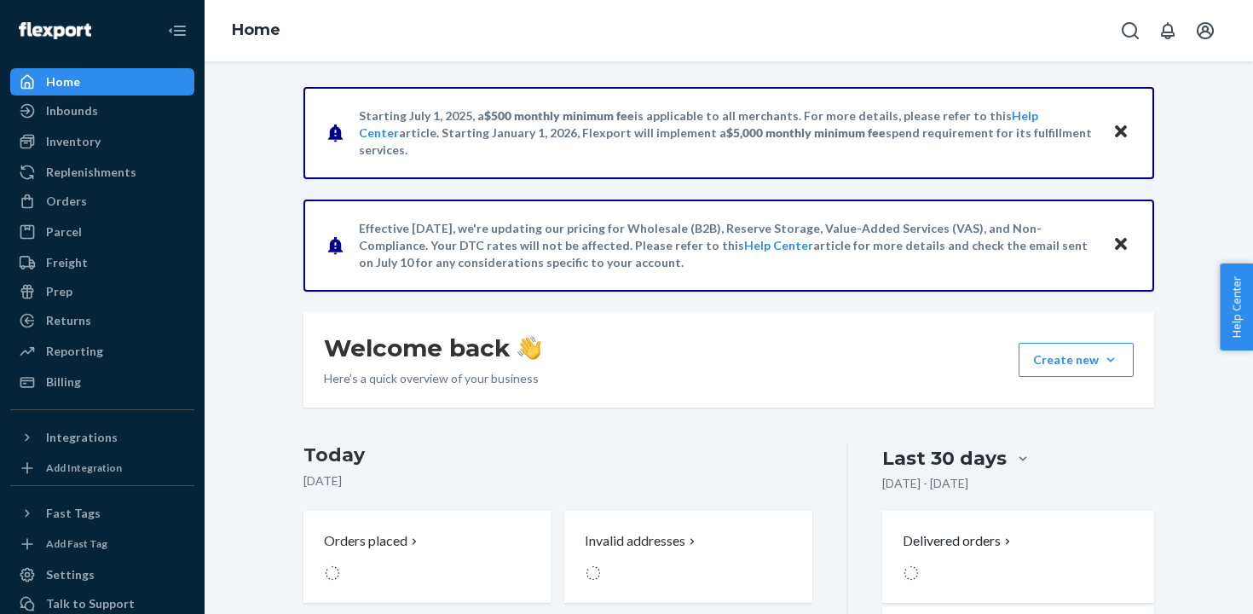 This screenshot has width=1253, height=614. Describe the element at coordinates (63, 382) in the screenshot. I see `div: Billing` at that location.